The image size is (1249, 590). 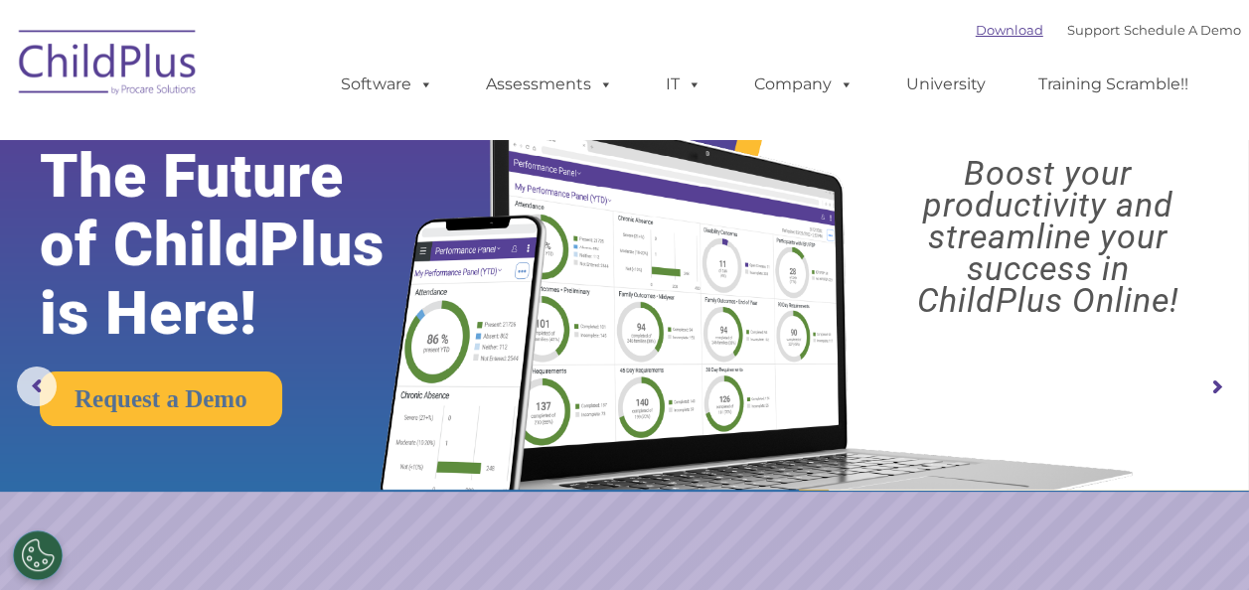 What do you see at coordinates (306, 138) in the screenshot?
I see `span: Last name` at bounding box center [306, 138].